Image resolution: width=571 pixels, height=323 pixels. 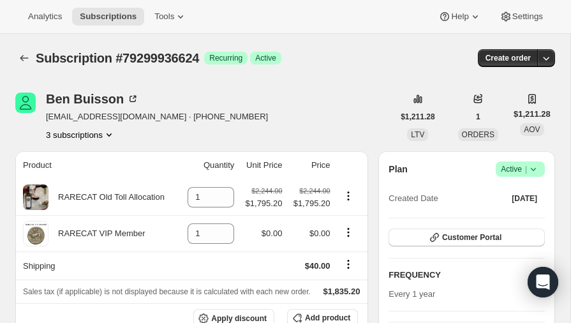 What do you see at coordinates (528, 17) in the screenshot?
I see `span: Settings` at bounding box center [528, 17].